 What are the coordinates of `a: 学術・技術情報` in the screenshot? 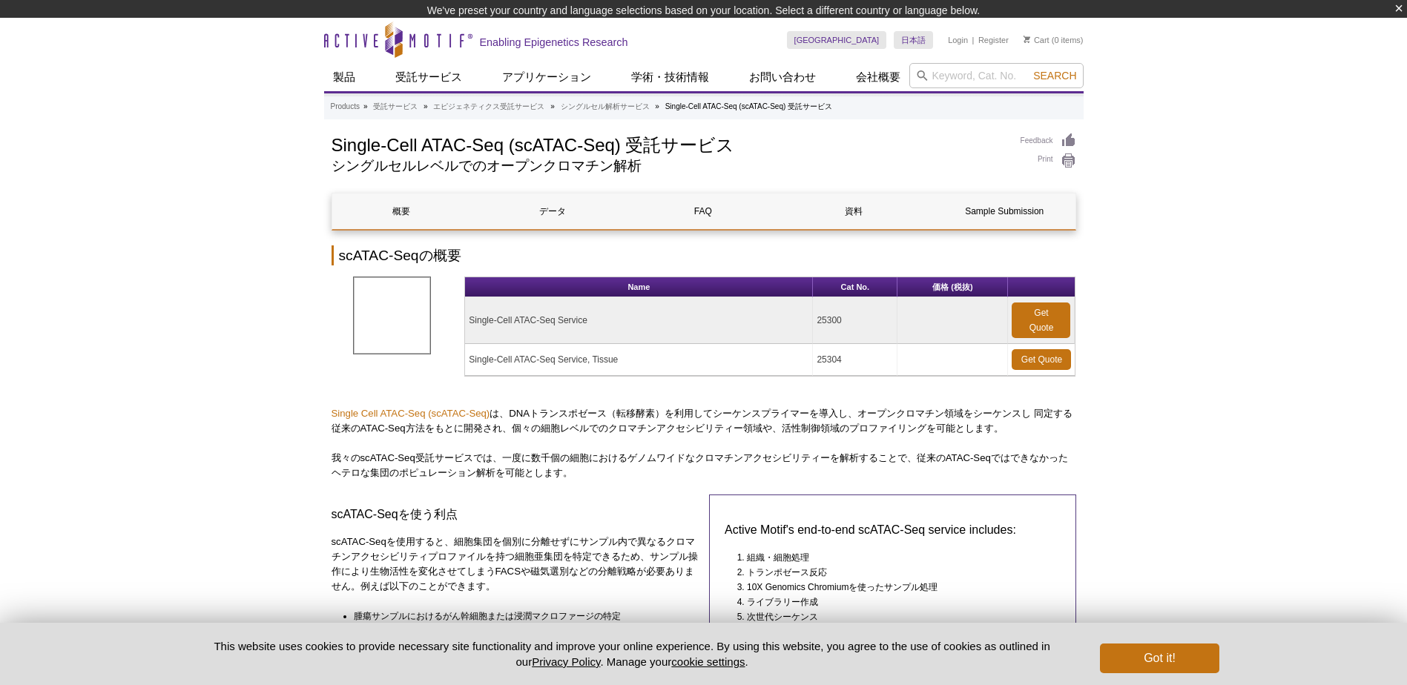 It's located at (670, 77).